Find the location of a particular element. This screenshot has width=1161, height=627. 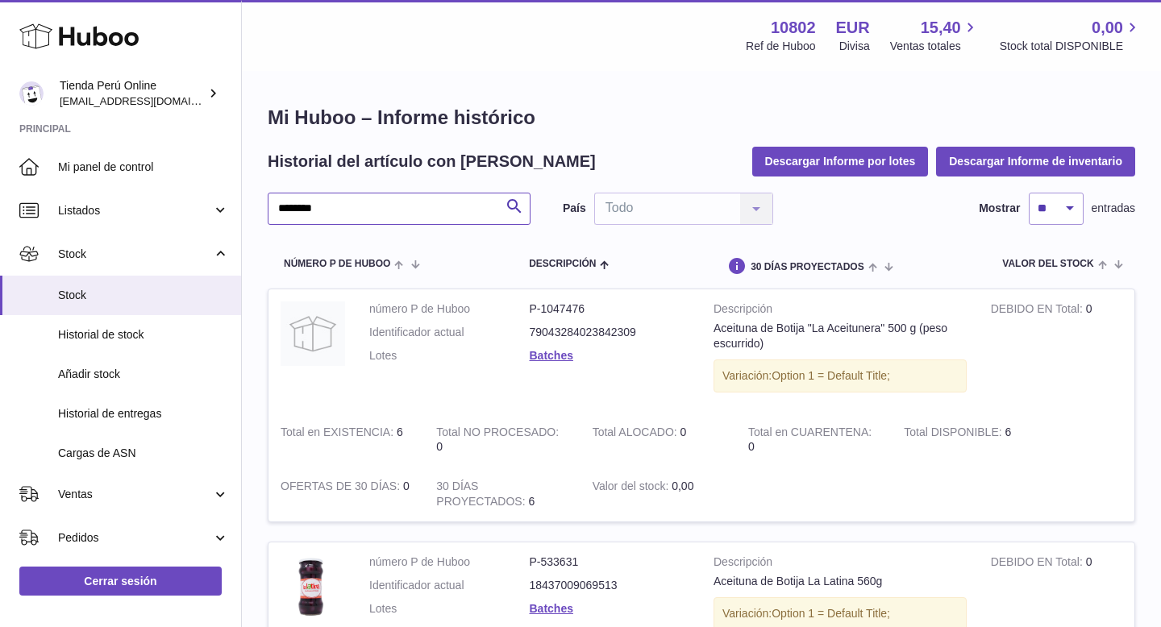

span: 30 DÍAS PROYECTADOS is located at coordinates (807, 267).